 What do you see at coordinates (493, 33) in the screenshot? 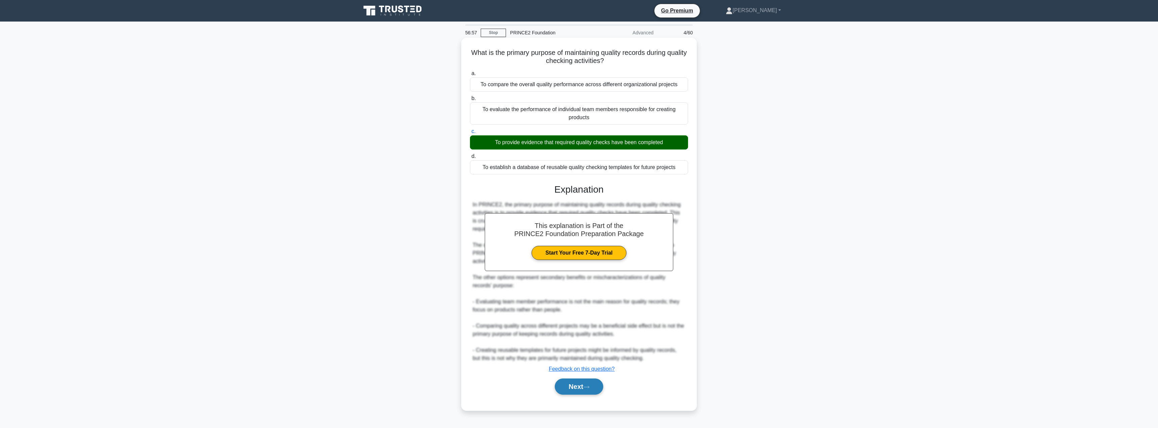
I see `a: Stop` at bounding box center [493, 33].